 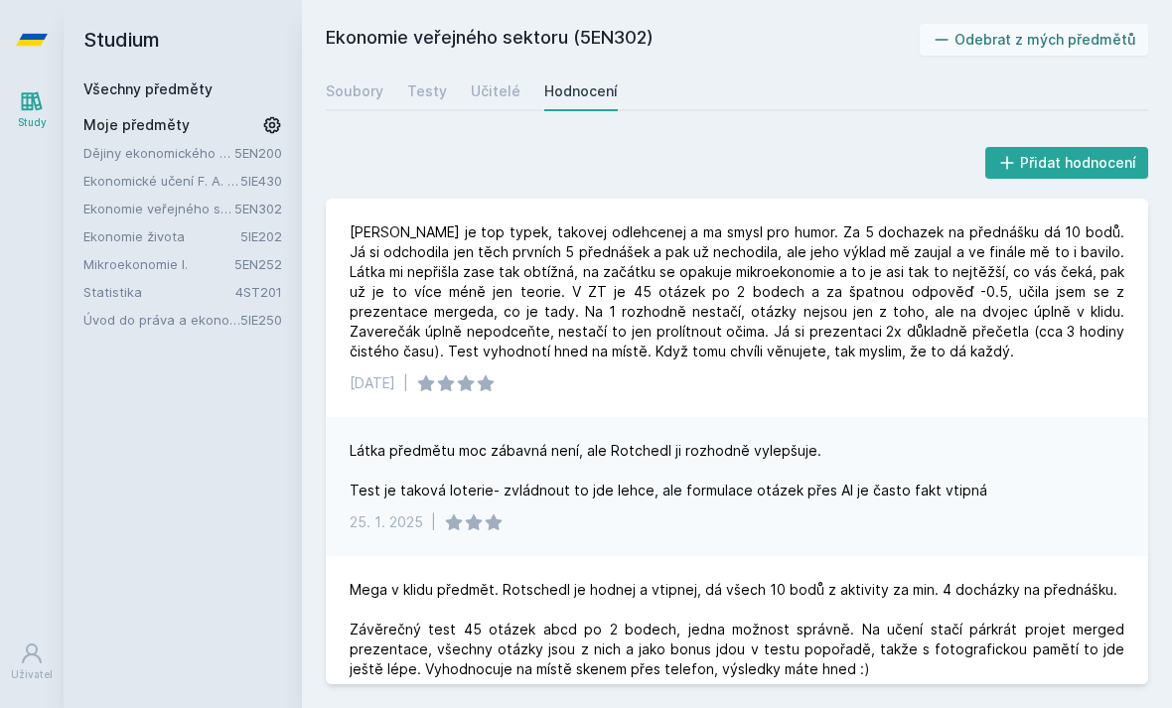 What do you see at coordinates (136, 125) in the screenshot?
I see `span: Moje předměty` at bounding box center [136, 125].